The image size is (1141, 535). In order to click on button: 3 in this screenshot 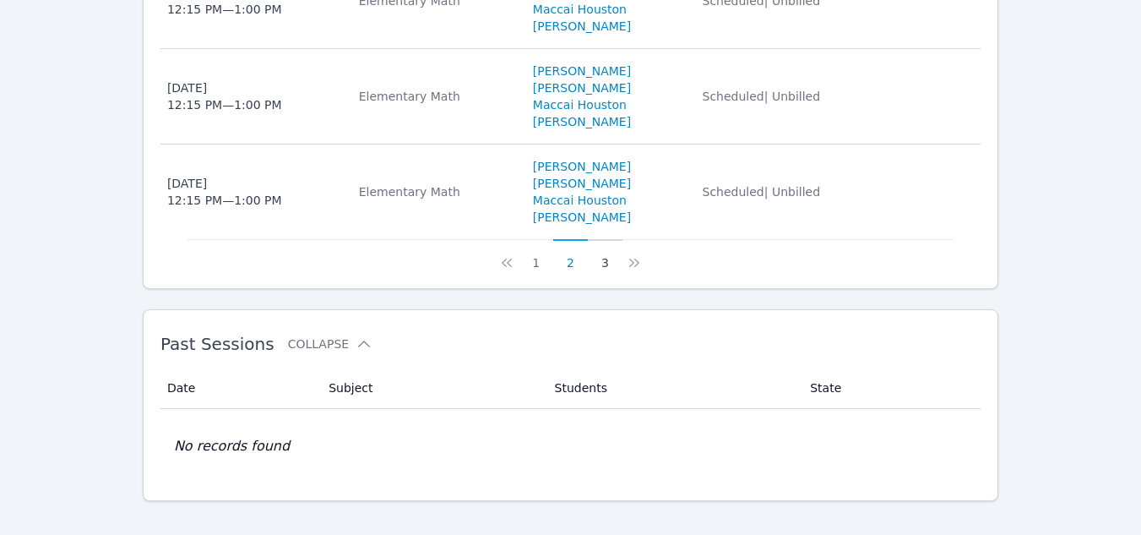, I will do `click(605, 255)`.